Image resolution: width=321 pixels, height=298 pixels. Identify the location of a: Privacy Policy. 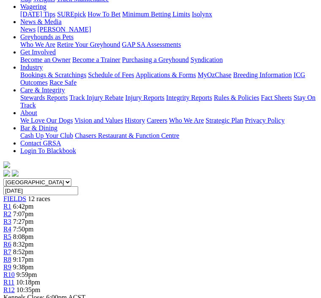
(264, 120).